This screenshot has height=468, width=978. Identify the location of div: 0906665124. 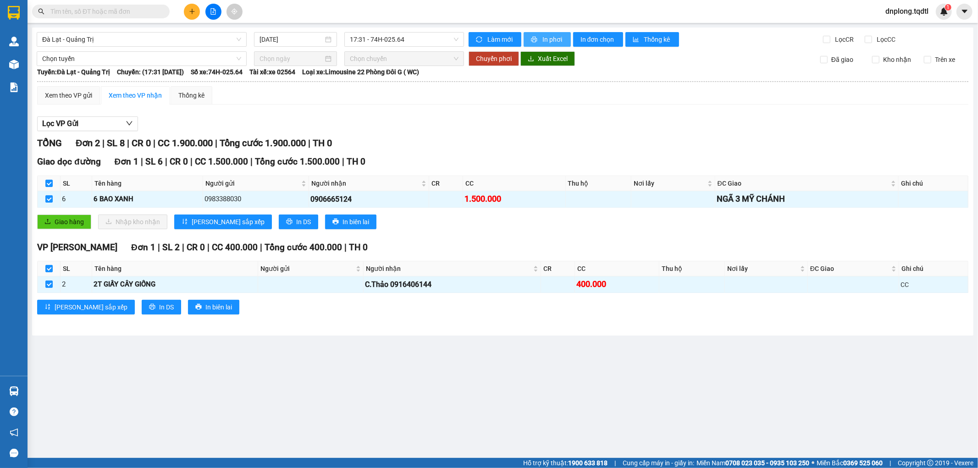
(369, 199).